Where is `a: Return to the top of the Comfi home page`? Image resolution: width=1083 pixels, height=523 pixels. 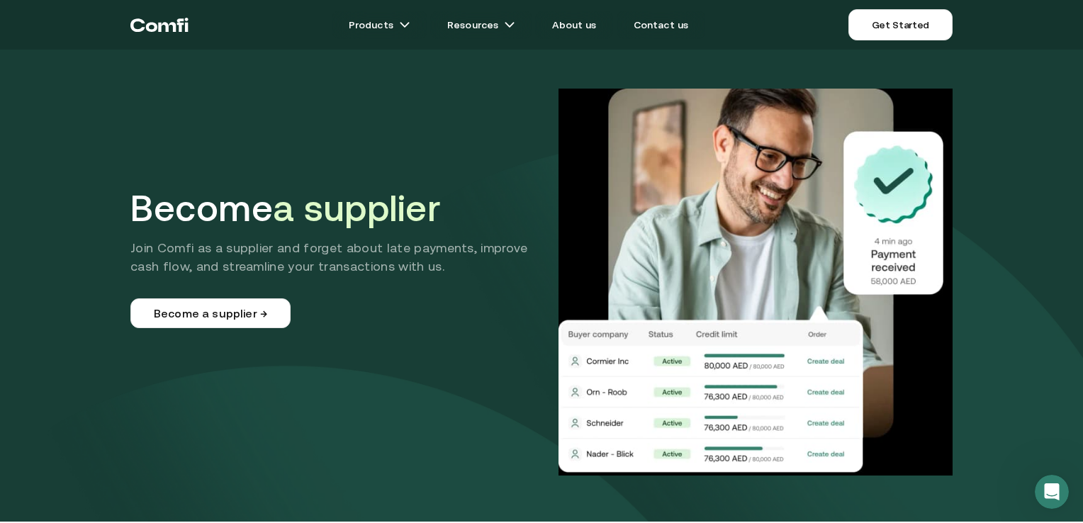 a: Return to the top of the Comfi home page is located at coordinates (159, 25).